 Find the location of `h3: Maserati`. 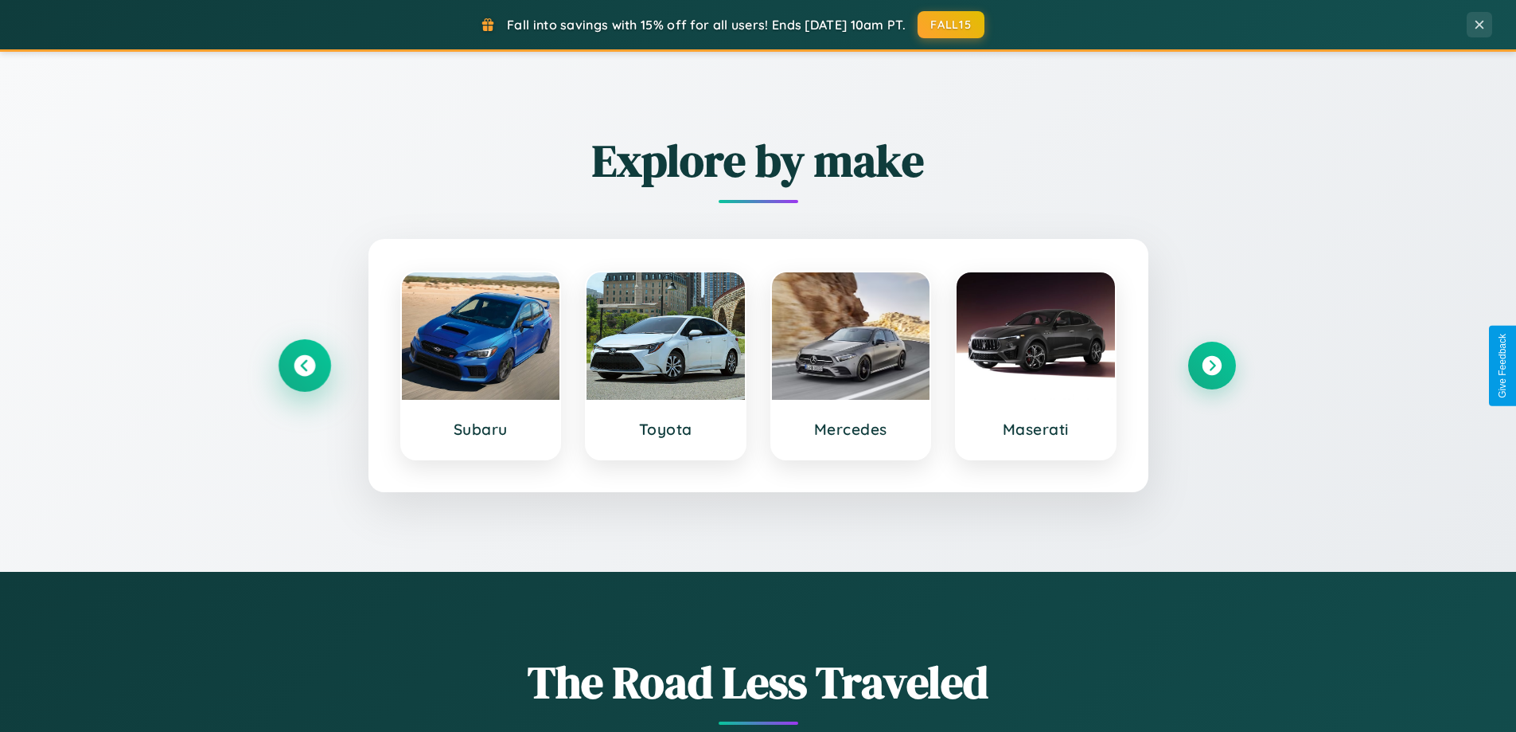

h3: Maserati is located at coordinates (1036, 429).